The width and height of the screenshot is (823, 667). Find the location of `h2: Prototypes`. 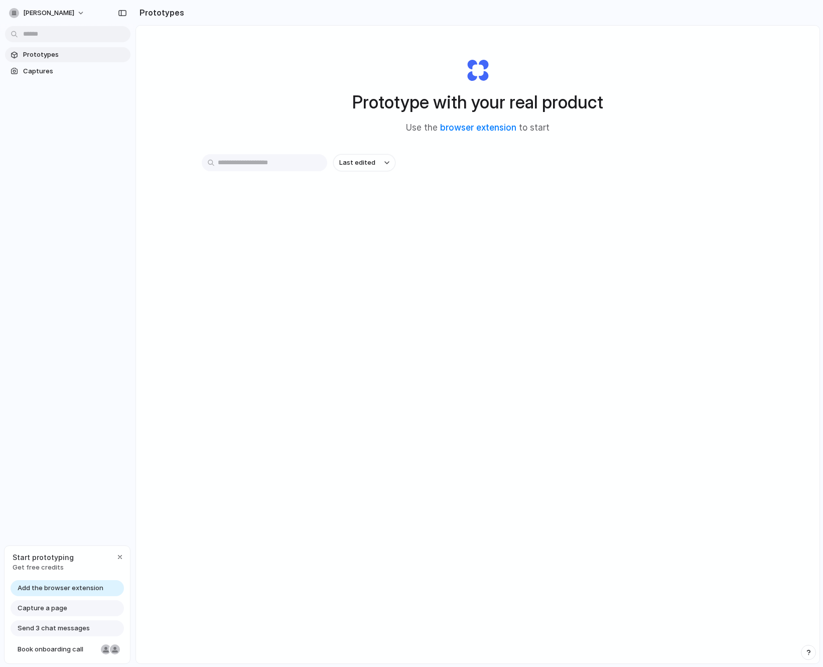

h2: Prototypes is located at coordinates (160, 13).